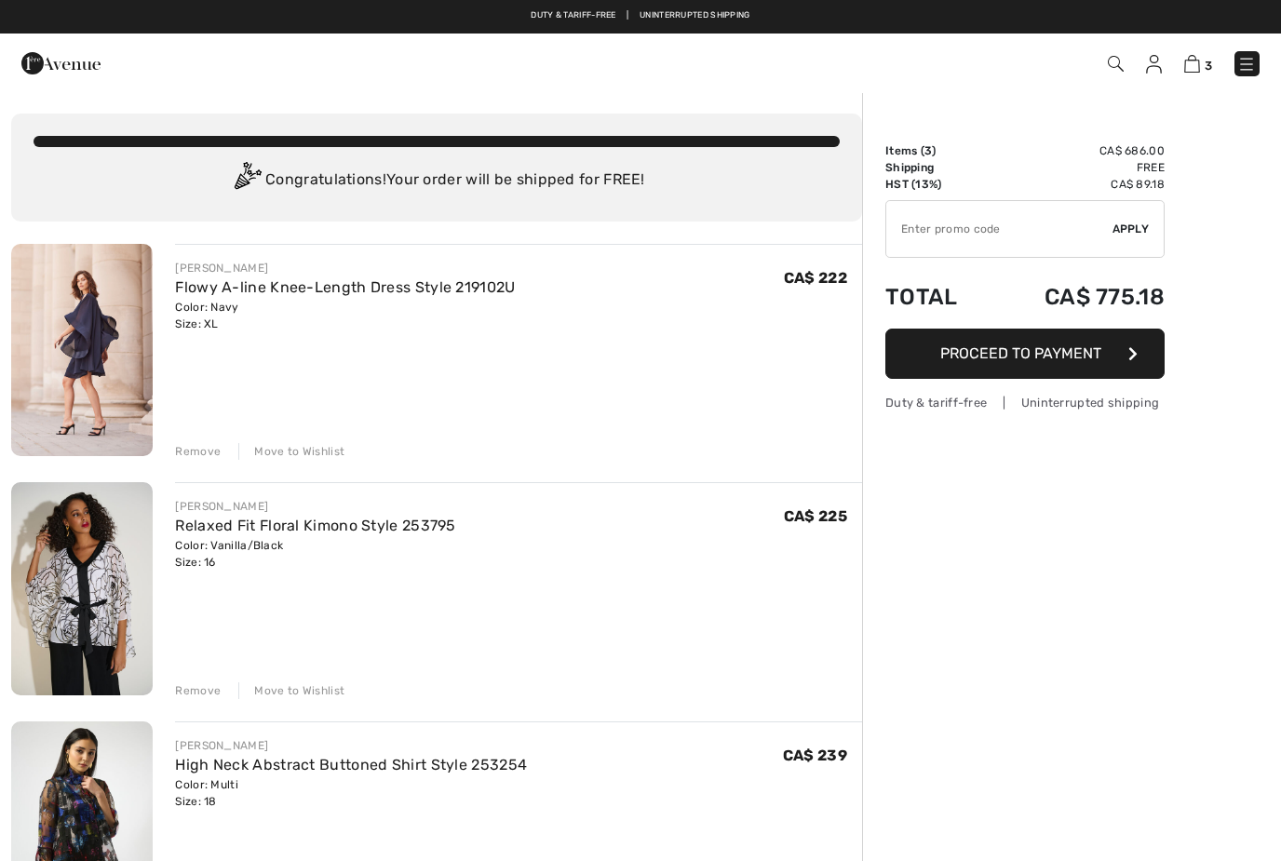  Describe the element at coordinates (60, 63) in the screenshot. I see `img: 1ère Avenue` at that location.